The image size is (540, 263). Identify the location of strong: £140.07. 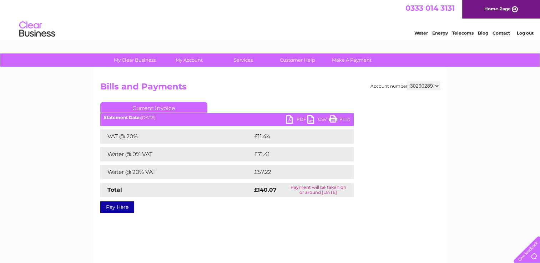
(265, 190).